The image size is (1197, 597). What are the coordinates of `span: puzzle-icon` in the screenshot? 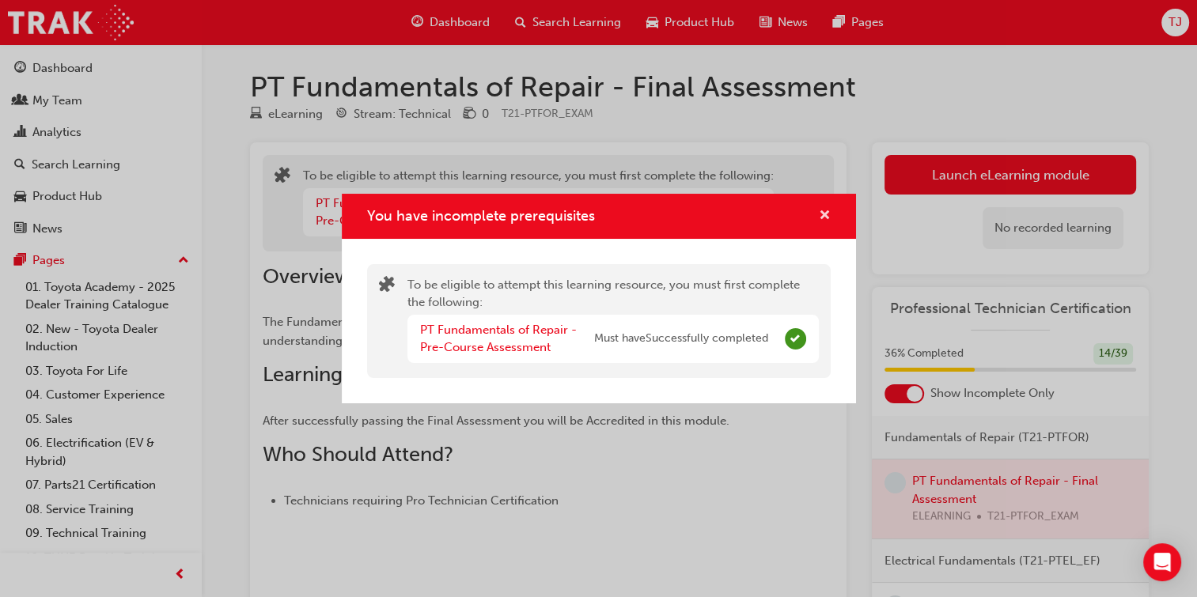 It's located at (387, 286).